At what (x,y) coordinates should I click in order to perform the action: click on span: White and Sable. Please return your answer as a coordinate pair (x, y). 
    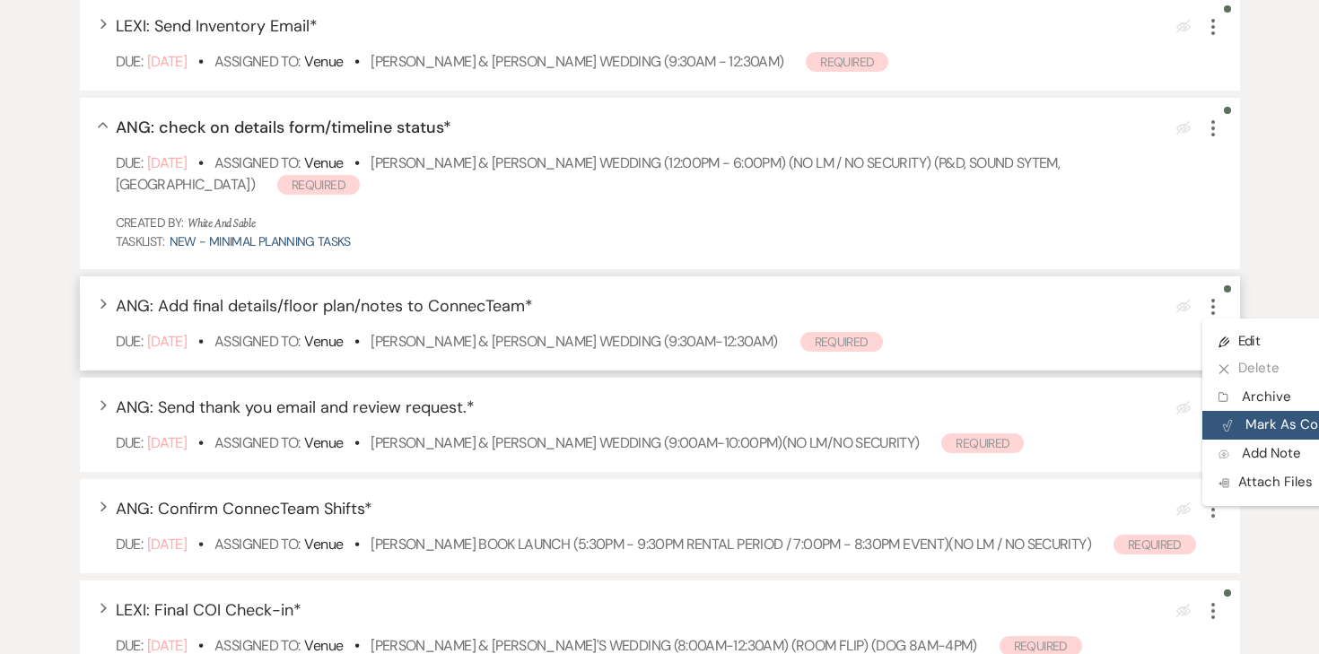
    Looking at the image, I should click on (221, 223).